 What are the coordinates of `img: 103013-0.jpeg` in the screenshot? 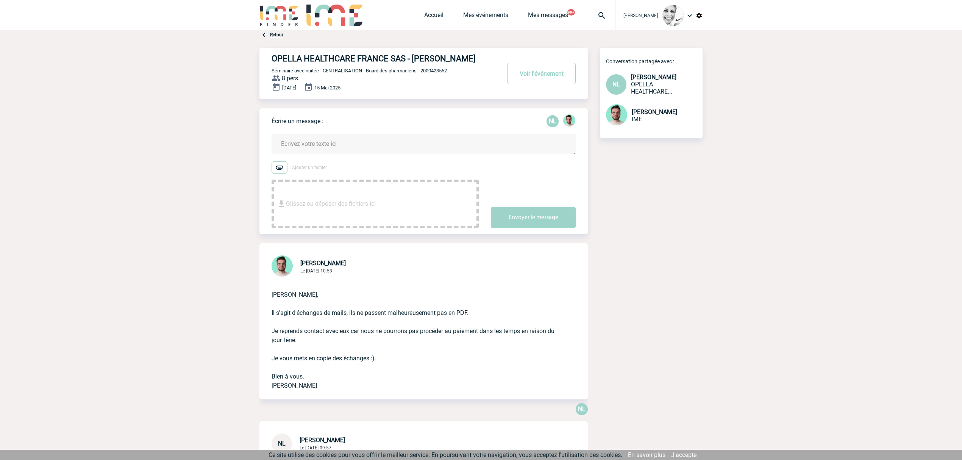 It's located at (673, 16).